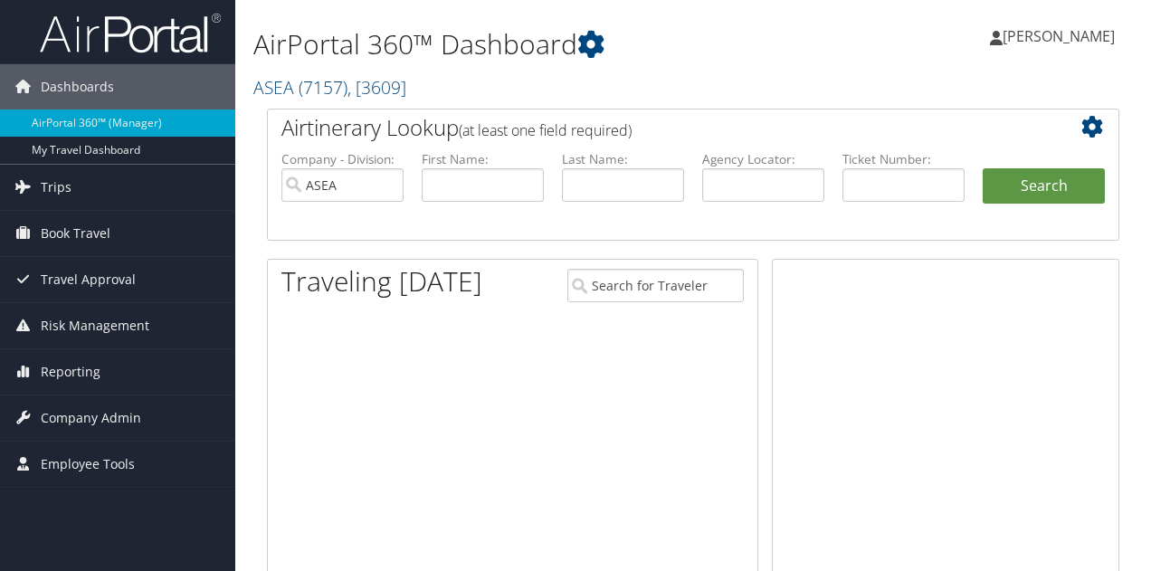  What do you see at coordinates (323, 87) in the screenshot?
I see `span: ( 7157 )` at bounding box center [323, 87].